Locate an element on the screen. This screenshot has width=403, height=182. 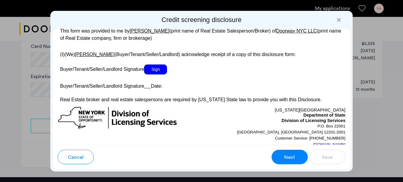
p: (I)(We) (Buyer/Tenant/Seller/Landlord) acknowledge receipt of a copy of this disclosure form: is located at coordinates (201, 53).